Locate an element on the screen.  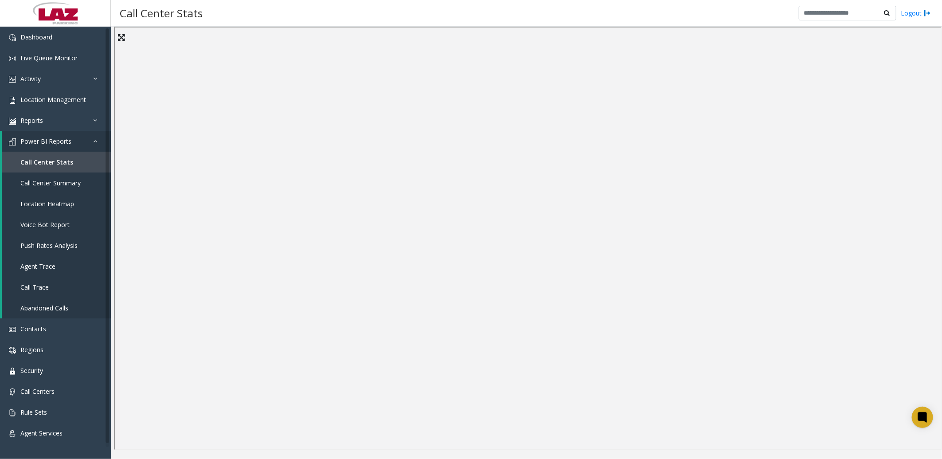
span: Voice Bot Report is located at coordinates (45, 224).